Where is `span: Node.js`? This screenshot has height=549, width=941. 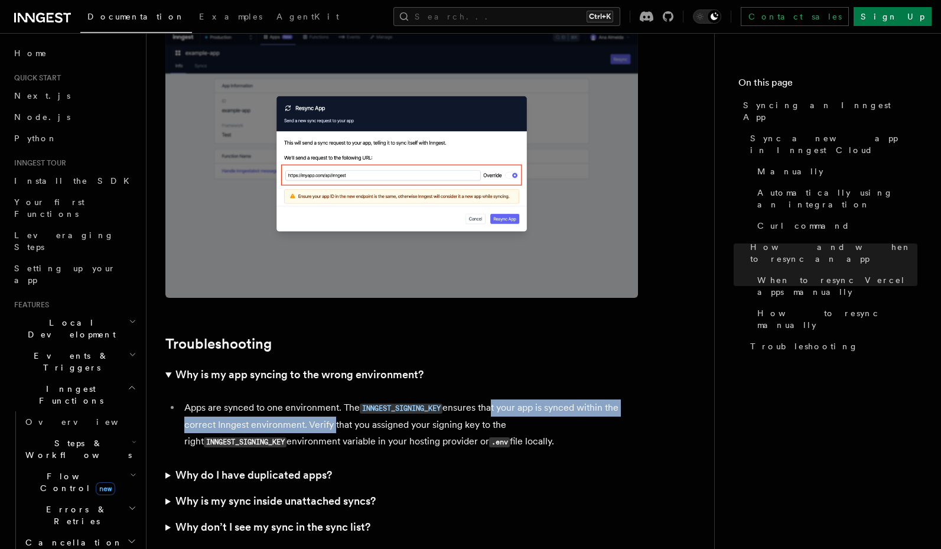 span: Node.js is located at coordinates (42, 117).